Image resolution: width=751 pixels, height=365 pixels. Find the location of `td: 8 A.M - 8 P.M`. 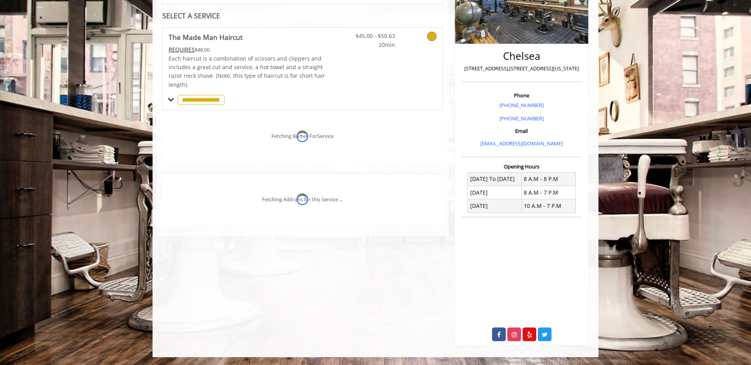

td: 8 A.M - 8 P.M is located at coordinates (549, 179).